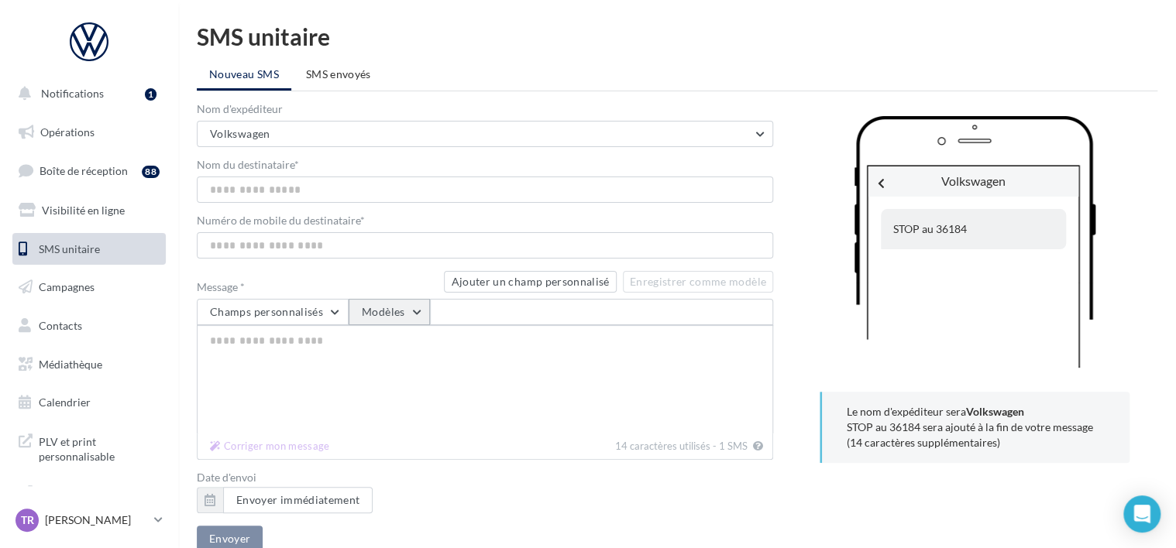 This screenshot has height=548, width=1176. What do you see at coordinates (677, 36) in the screenshot?
I see `div: SMS unitaire` at bounding box center [677, 36].